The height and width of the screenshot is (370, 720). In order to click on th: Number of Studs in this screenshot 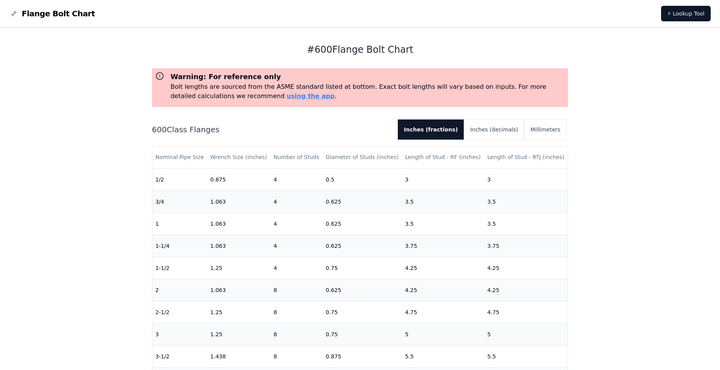, I will do `click(296, 157)`.